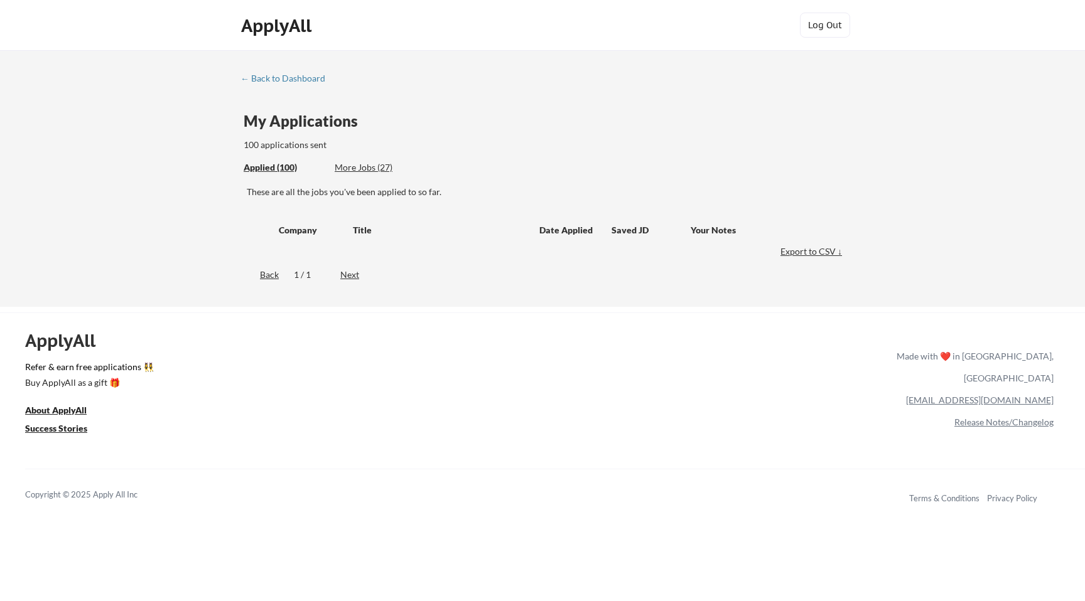 The image size is (1085, 601). Describe the element at coordinates (65, 411) in the screenshot. I see `a: About ApplyAll` at that location.